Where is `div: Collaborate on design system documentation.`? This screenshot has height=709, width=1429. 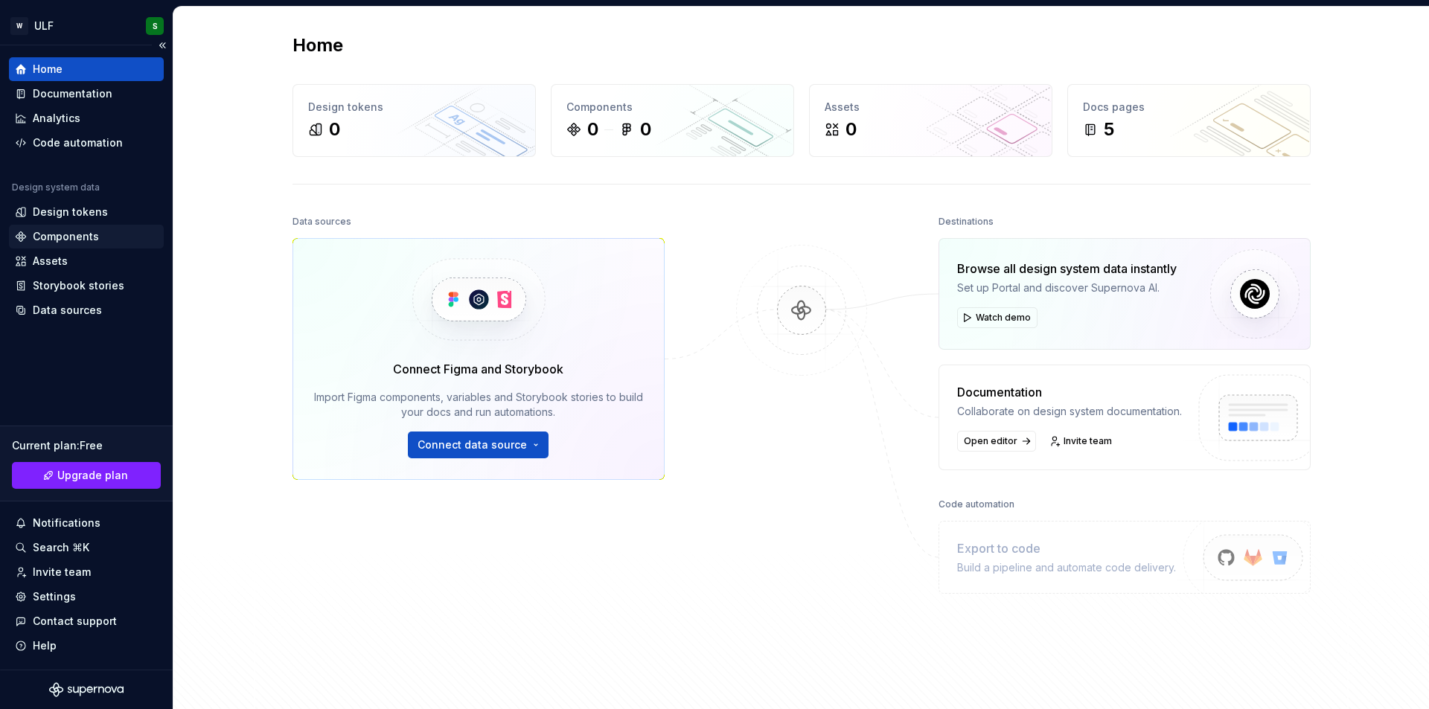
div: Collaborate on design system documentation. is located at coordinates (1069, 412).